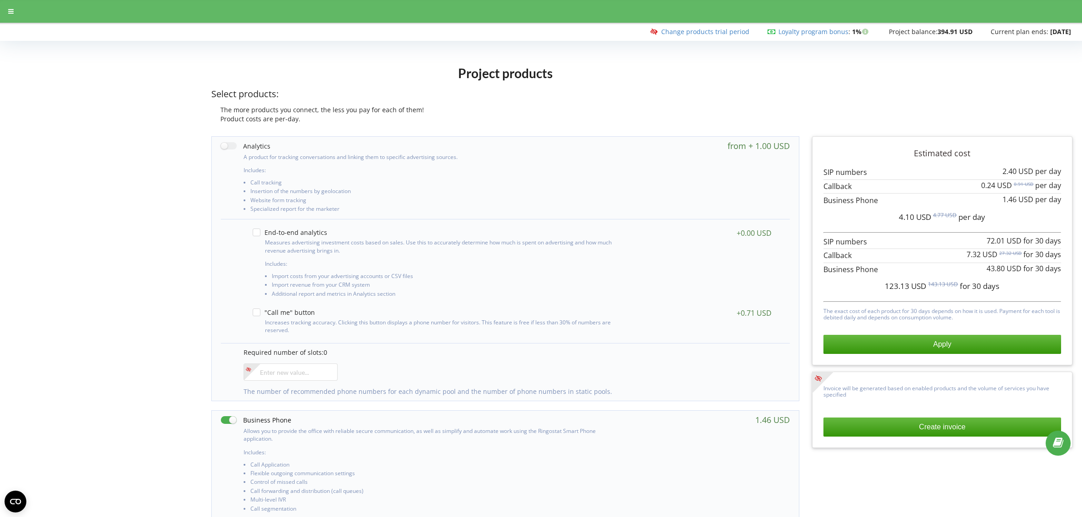 This screenshot has height=517, width=1082. Describe the element at coordinates (435, 466) in the screenshot. I see `li: Call Application` at that location.